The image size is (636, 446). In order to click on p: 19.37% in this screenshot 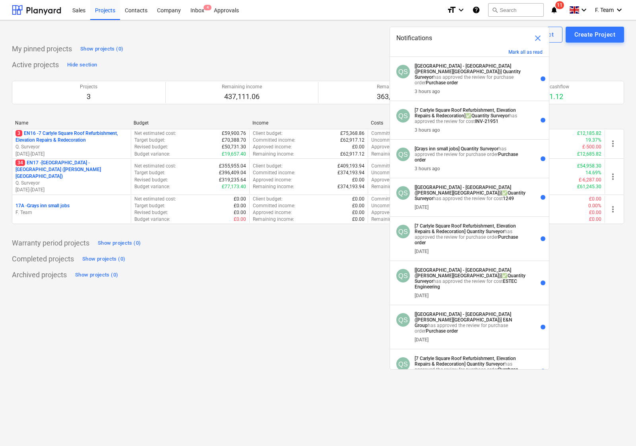, I will do `click(594, 140)`.